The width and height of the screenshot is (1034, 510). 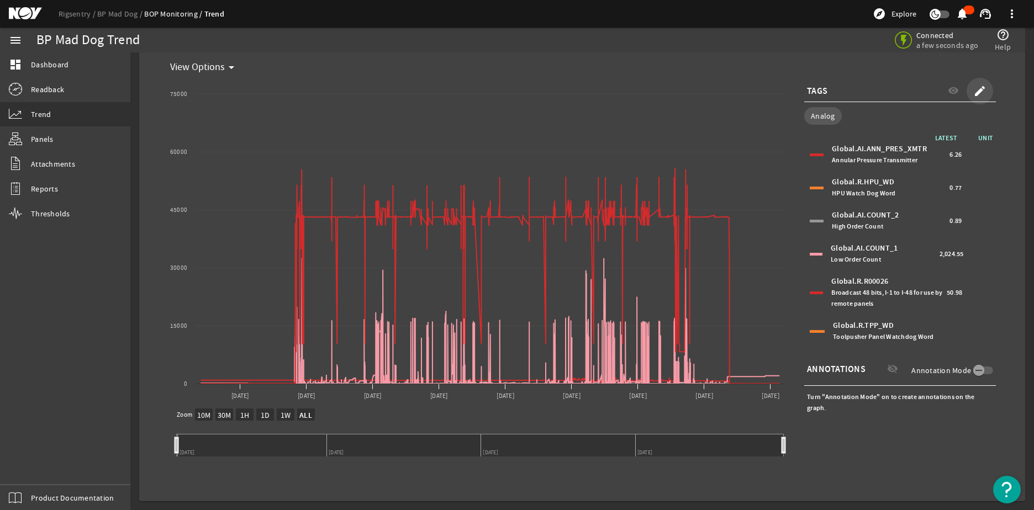 I want to click on span: Thresholds, so click(x=50, y=214).